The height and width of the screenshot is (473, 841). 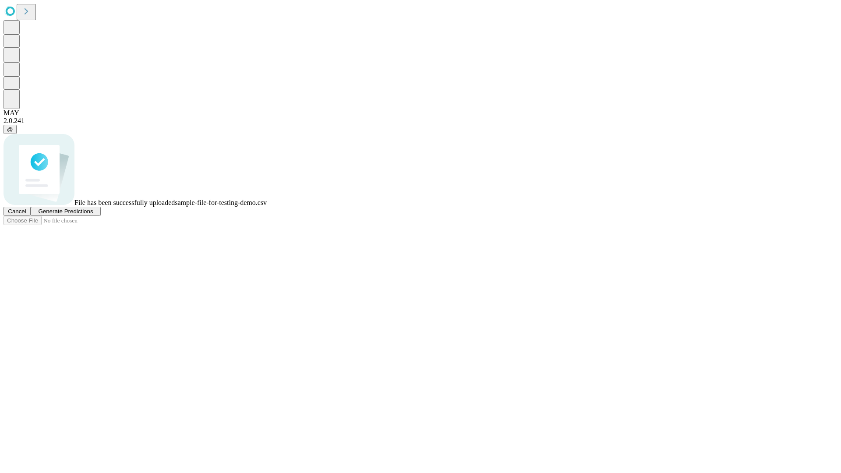 What do you see at coordinates (17, 211) in the screenshot?
I see `button: Cancel` at bounding box center [17, 211].